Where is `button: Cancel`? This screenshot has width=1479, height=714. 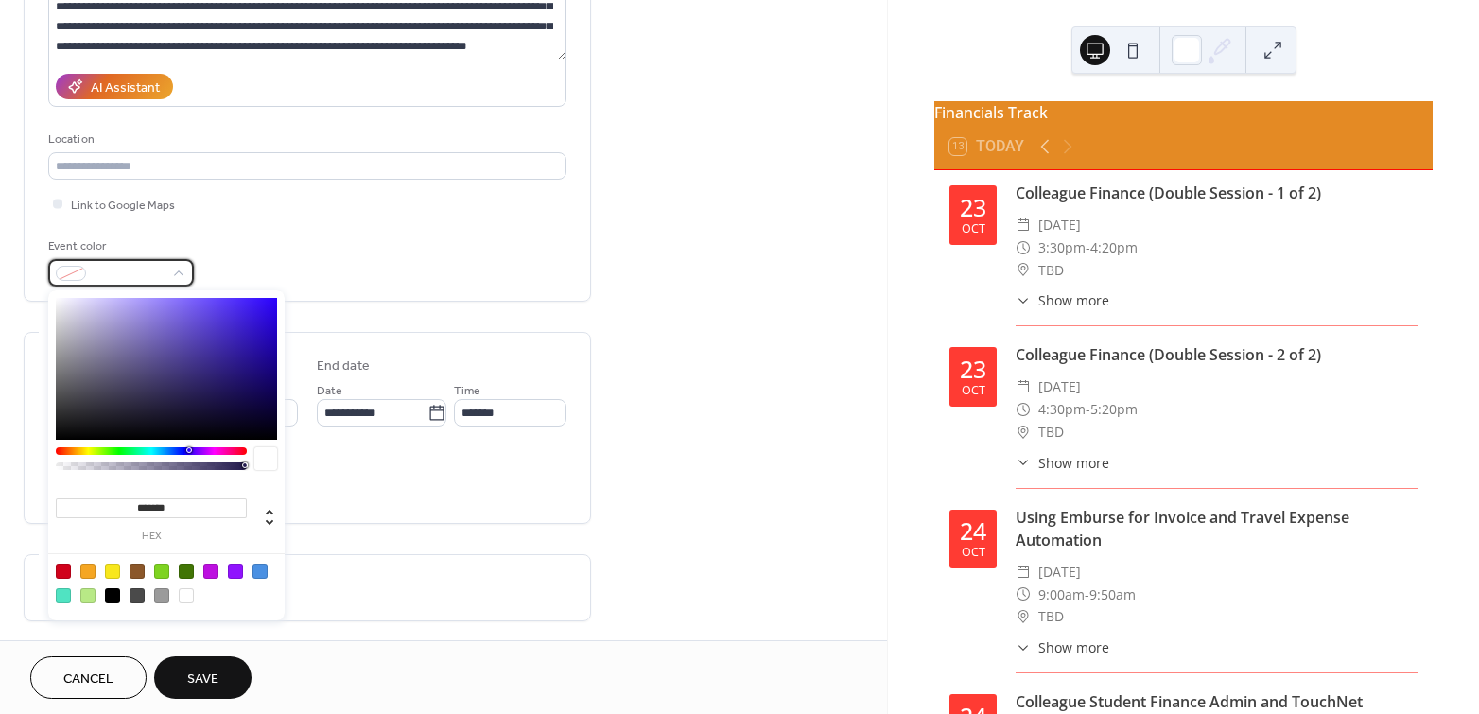
button: Cancel is located at coordinates (88, 677).